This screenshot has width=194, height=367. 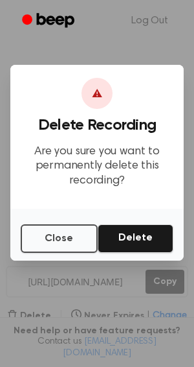 I want to click on a: Log Out, so click(x=150, y=21).